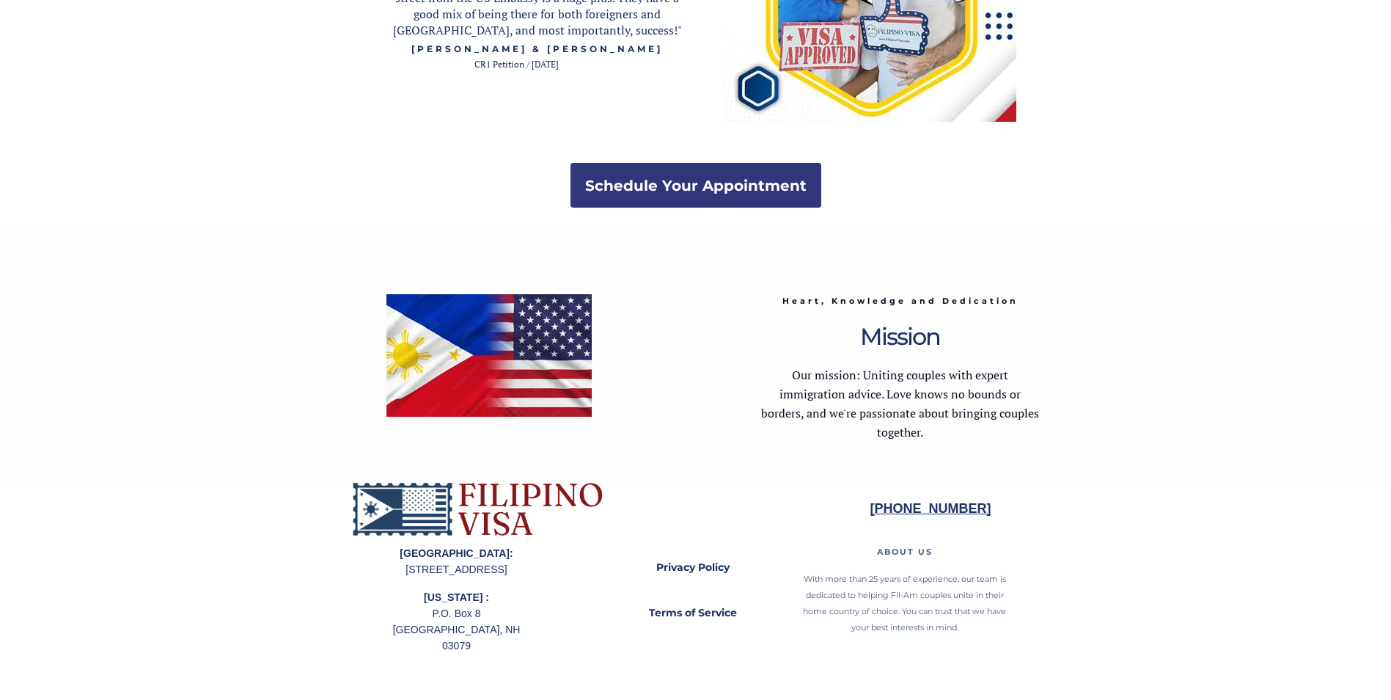 This screenshot has width=1391, height=700. Describe the element at coordinates (905, 552) in the screenshot. I see `span: ABOUT US` at that location.